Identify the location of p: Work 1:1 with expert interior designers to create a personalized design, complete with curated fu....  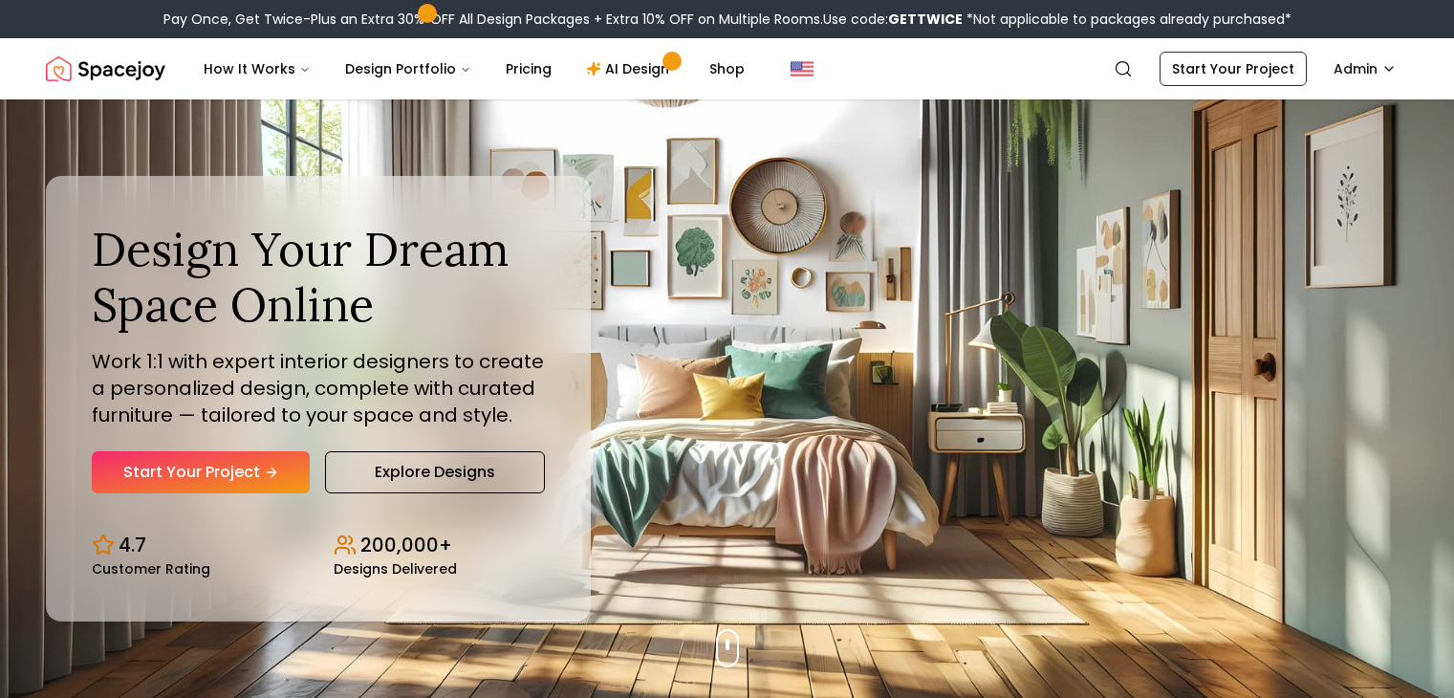
(318, 388).